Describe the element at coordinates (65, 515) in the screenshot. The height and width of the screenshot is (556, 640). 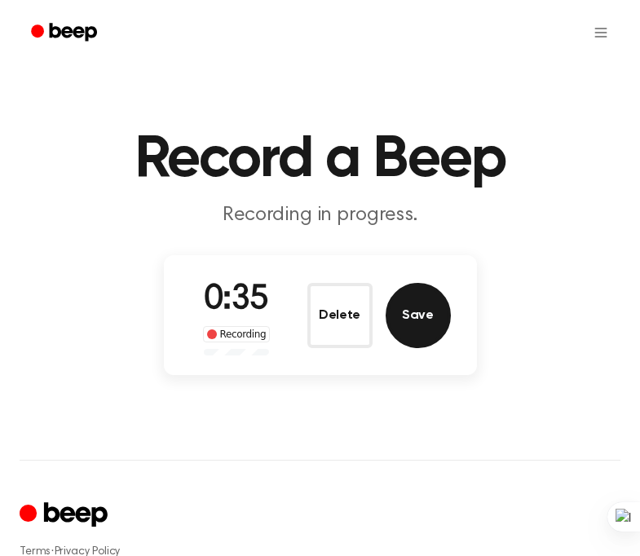
I see `a: Cruip` at that location.